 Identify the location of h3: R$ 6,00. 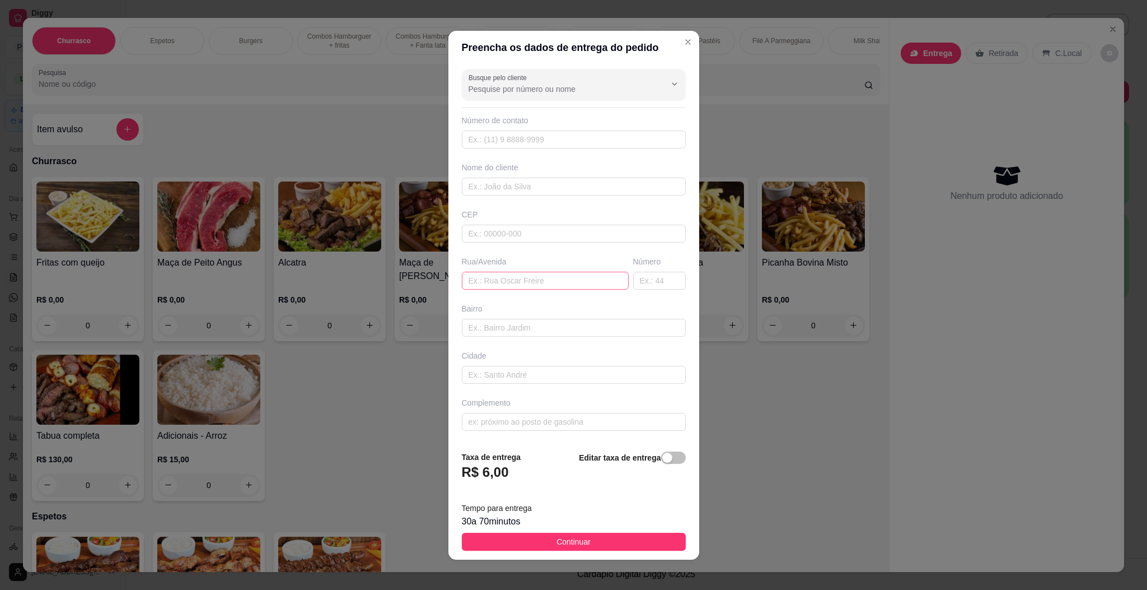
(485, 472).